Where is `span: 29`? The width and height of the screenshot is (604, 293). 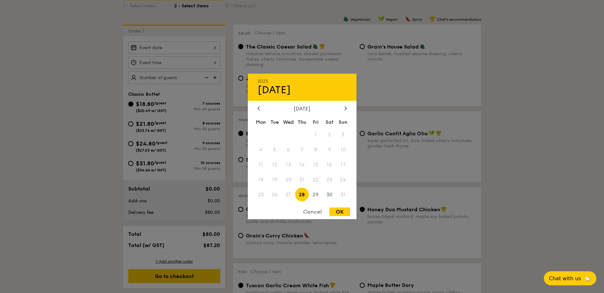 span: 29 is located at coordinates (315, 195).